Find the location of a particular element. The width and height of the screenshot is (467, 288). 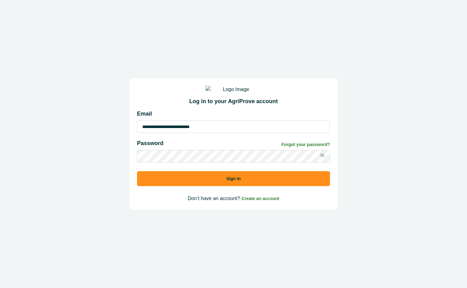

a: Create an account is located at coordinates (260, 198).